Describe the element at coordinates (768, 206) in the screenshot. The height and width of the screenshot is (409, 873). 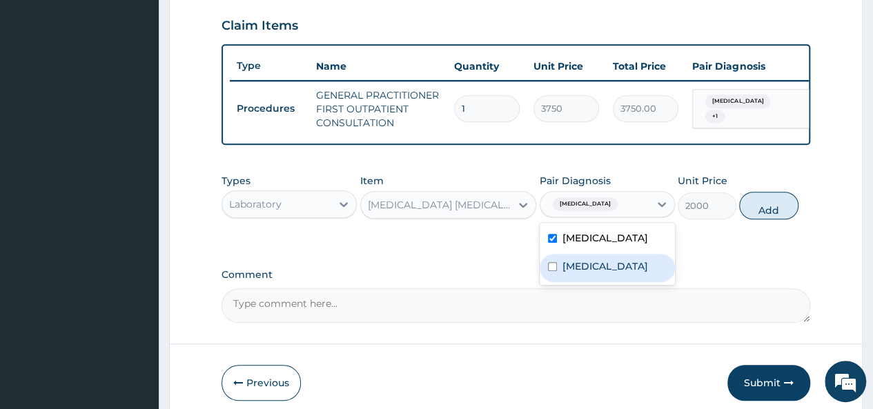
I see `button: Add` at that location.